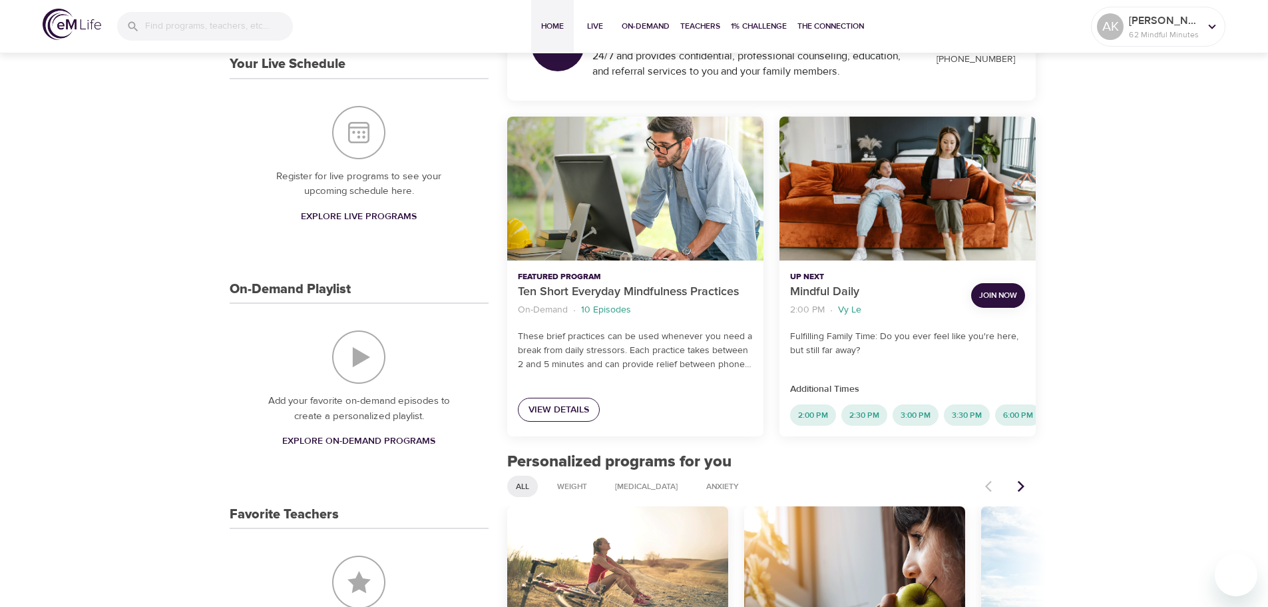 This screenshot has height=607, width=1268. Describe the element at coordinates (646, 26) in the screenshot. I see `span: On-Demand` at that location.